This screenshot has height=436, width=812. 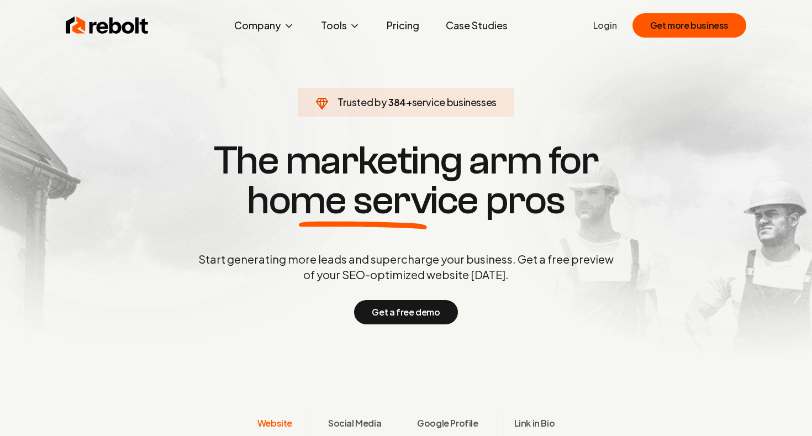 What do you see at coordinates (406, 312) in the screenshot?
I see `button: Get a free demo` at bounding box center [406, 312].